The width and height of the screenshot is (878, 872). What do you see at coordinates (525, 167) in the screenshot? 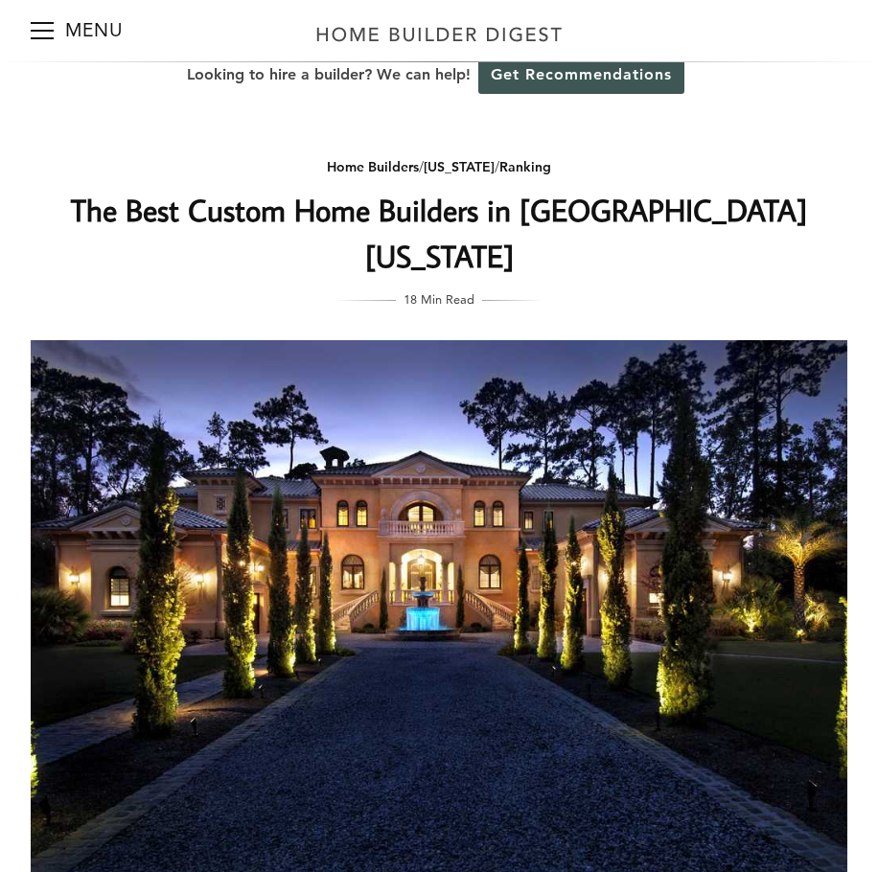
I see `a: Ranking` at bounding box center [525, 167].